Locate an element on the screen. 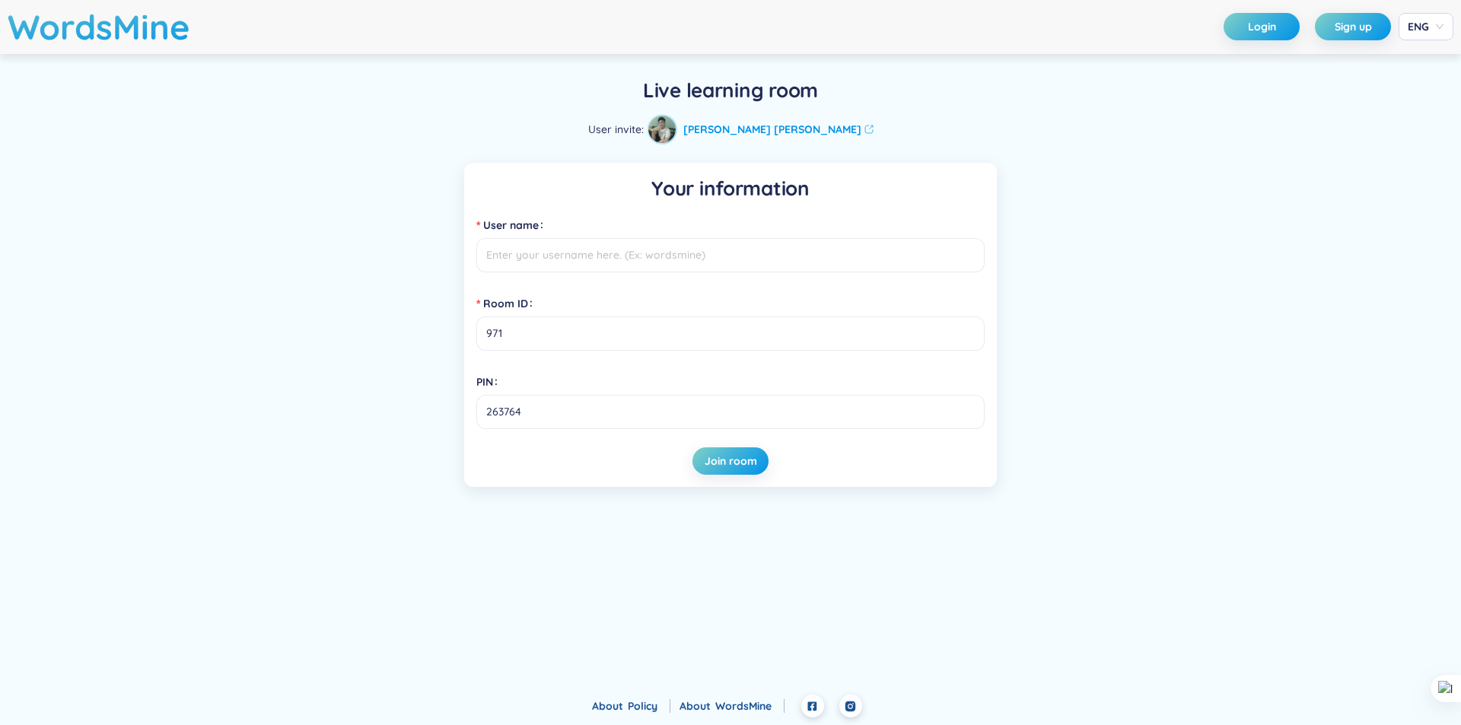 This screenshot has width=1461, height=725. span: Join room is located at coordinates (731, 461).